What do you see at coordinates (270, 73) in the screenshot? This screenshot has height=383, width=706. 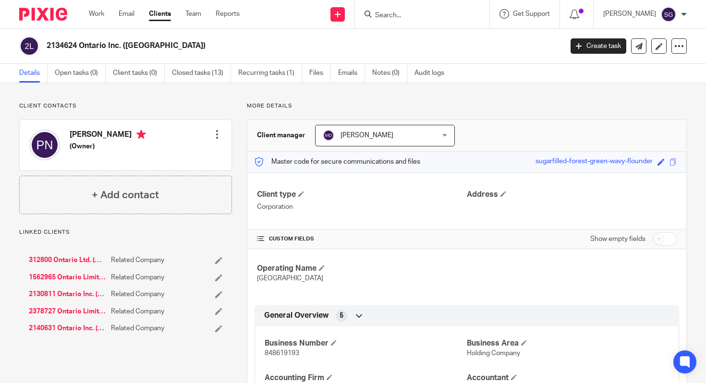 I see `a: Recurring tasks (1)` at bounding box center [270, 73].